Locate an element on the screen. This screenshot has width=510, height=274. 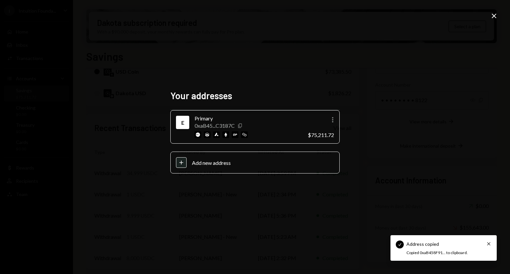
div: Address copied is located at coordinates (423, 244).